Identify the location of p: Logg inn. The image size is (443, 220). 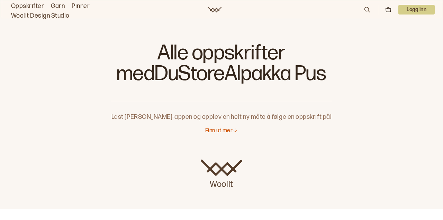
(416, 10).